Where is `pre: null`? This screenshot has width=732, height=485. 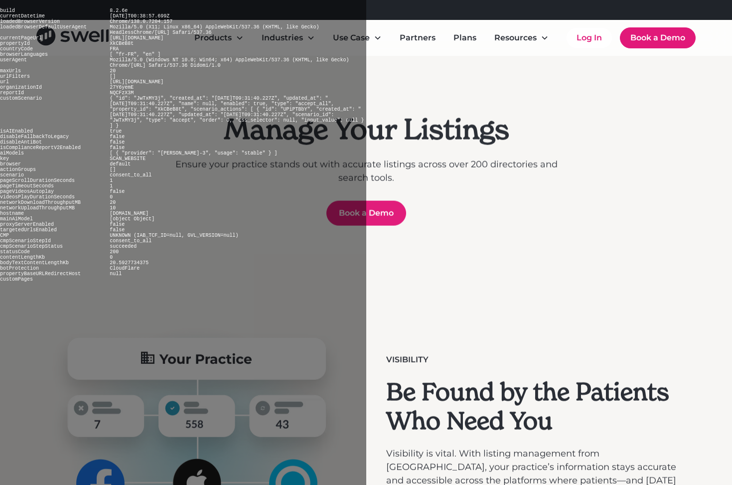 pre: null is located at coordinates (116, 274).